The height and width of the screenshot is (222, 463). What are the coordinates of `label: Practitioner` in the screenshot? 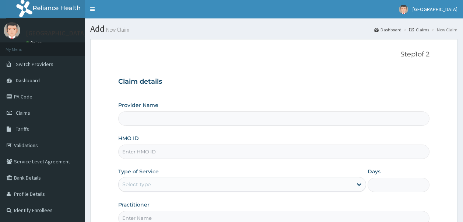 It's located at (134, 204).